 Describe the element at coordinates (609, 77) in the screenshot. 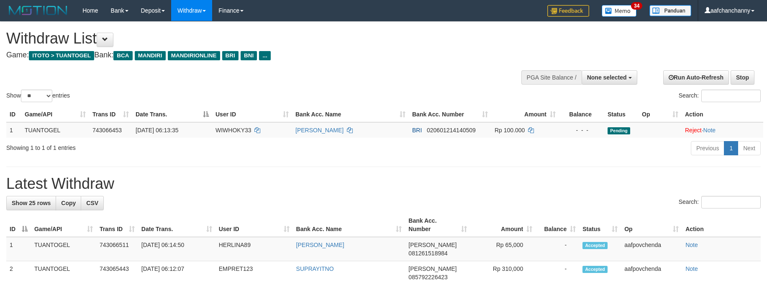

I see `button: None selected` at that location.